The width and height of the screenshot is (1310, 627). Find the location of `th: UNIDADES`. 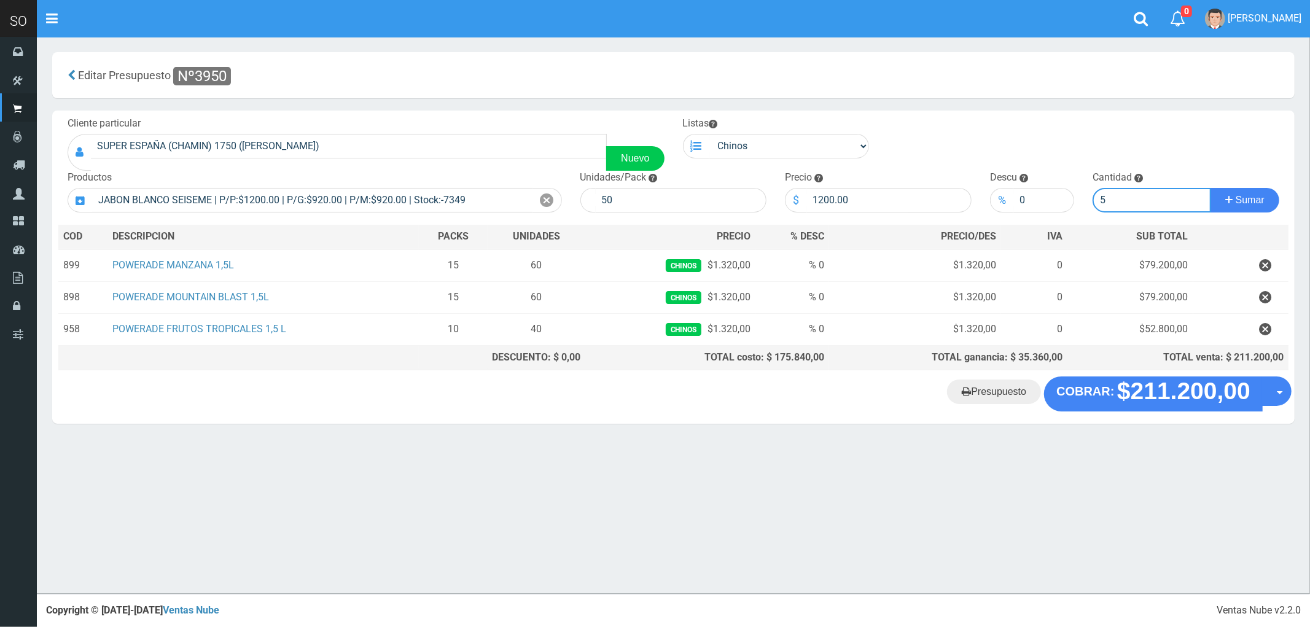

th: UNIDADES is located at coordinates (536, 237).